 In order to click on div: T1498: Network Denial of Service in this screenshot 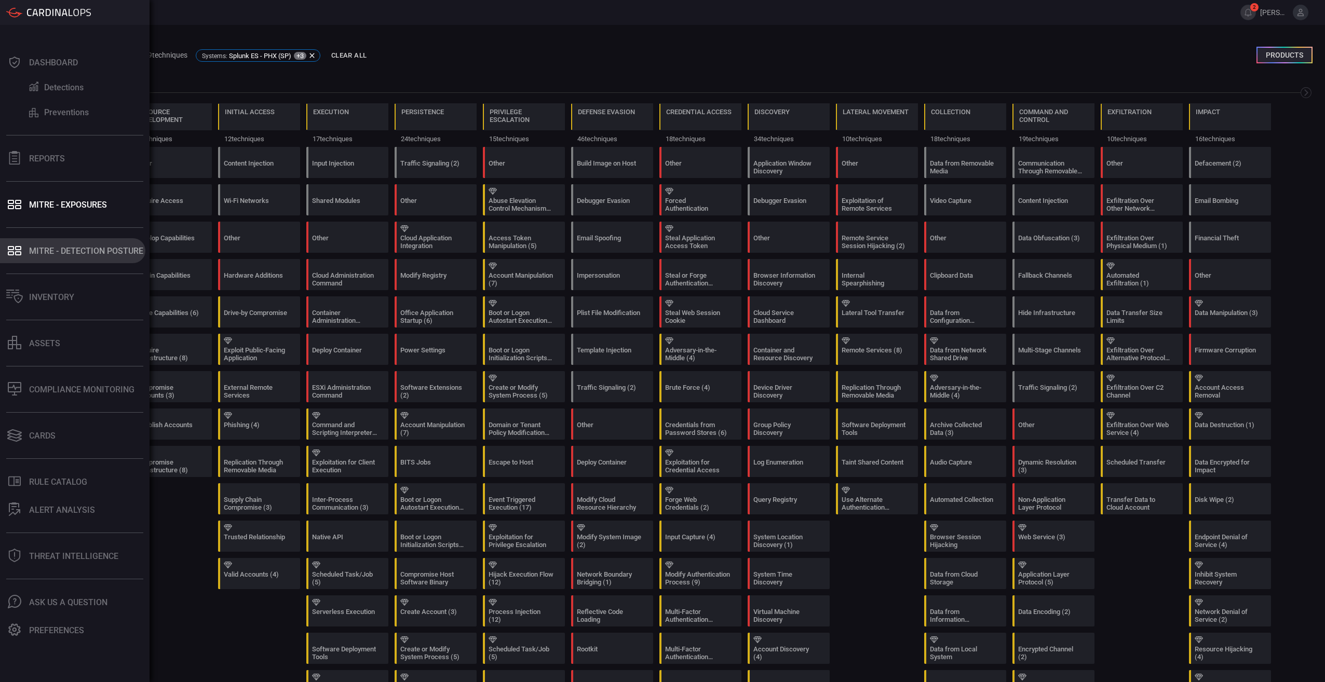, I will do `click(1230, 611)`.